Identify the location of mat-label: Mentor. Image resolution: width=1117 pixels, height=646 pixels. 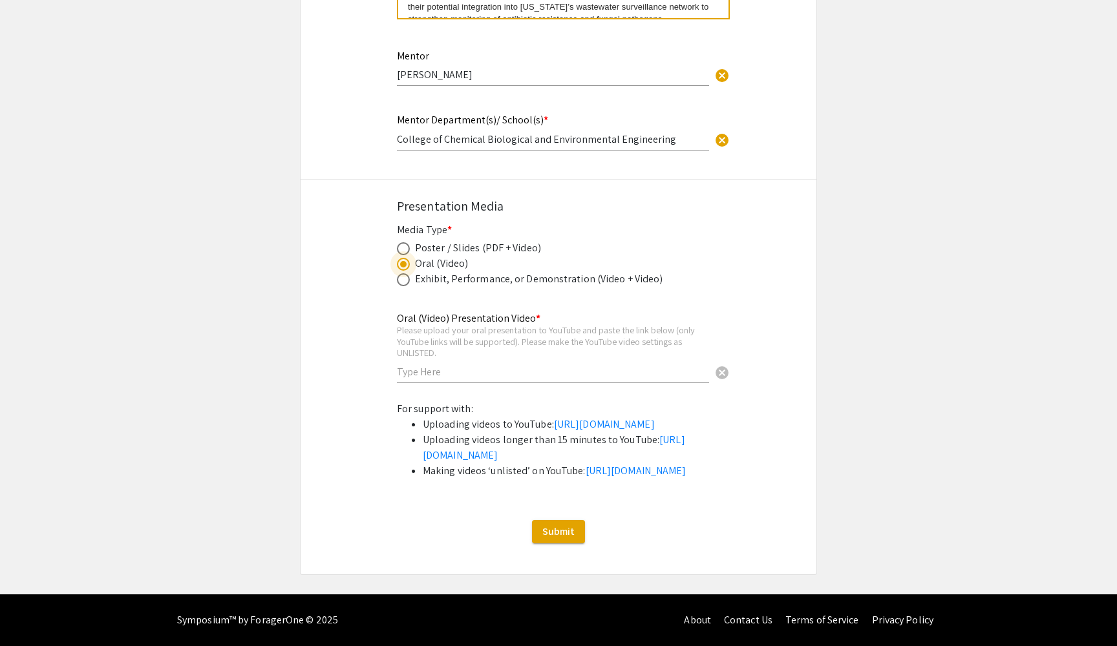
(413, 56).